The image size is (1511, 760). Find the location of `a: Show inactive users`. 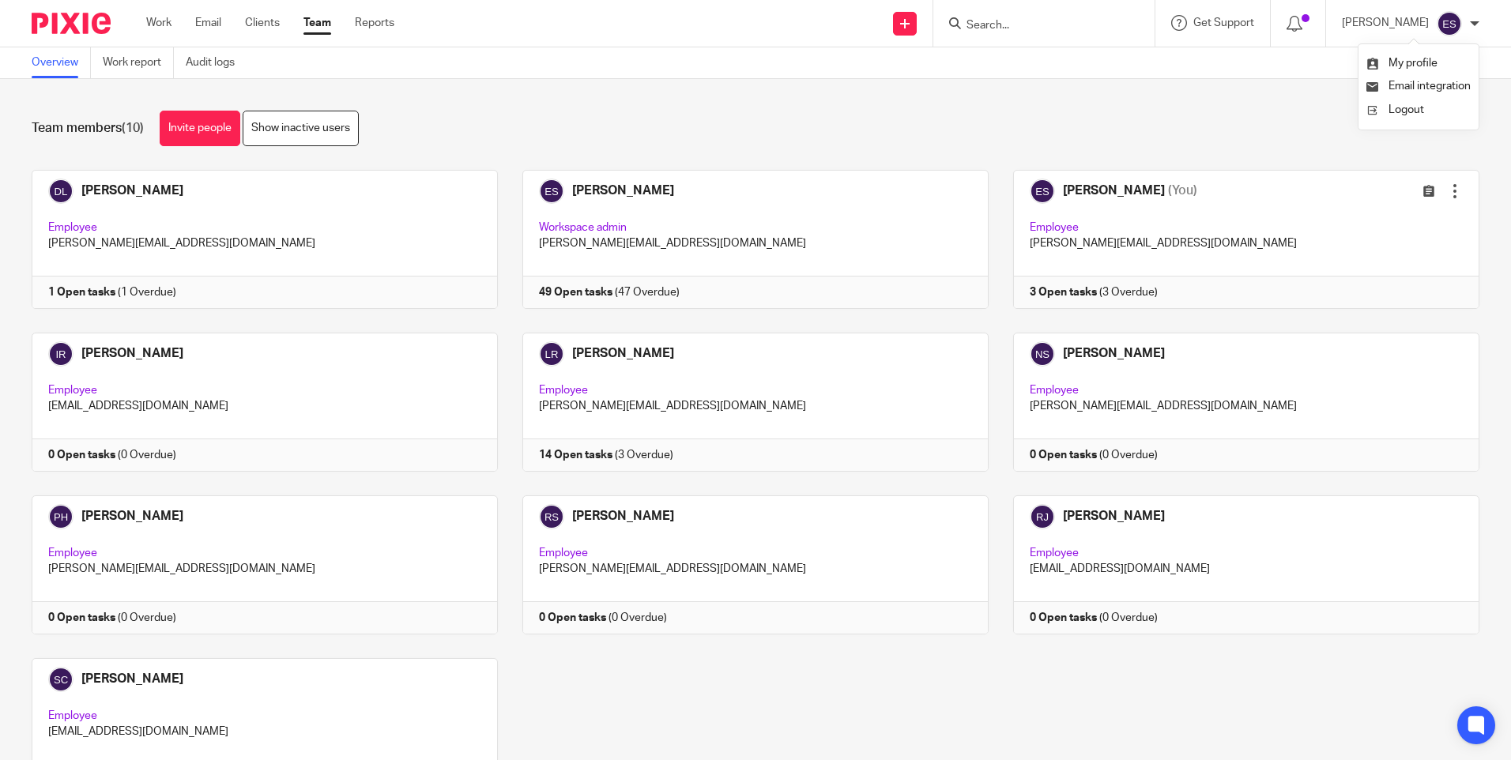

a: Show inactive users is located at coordinates (300, 128).